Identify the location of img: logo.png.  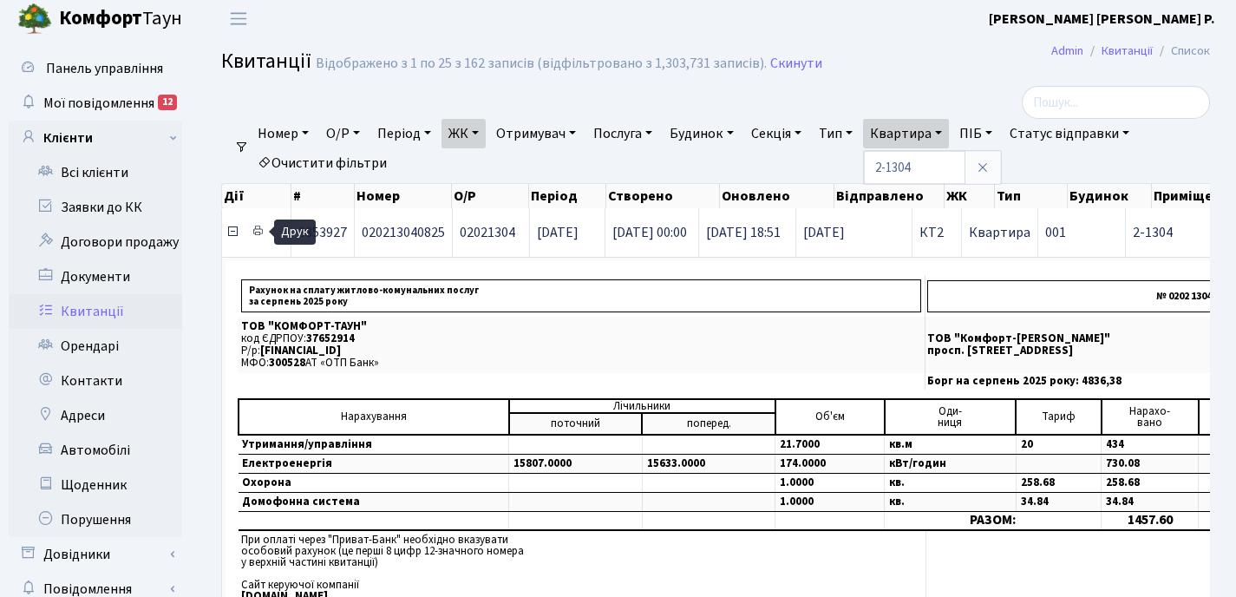
(35, 19).